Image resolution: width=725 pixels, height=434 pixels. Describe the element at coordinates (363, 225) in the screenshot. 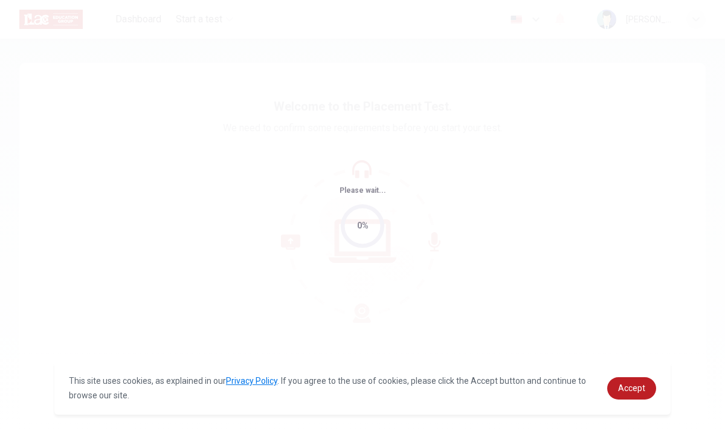

I see `div: 0%` at that location.